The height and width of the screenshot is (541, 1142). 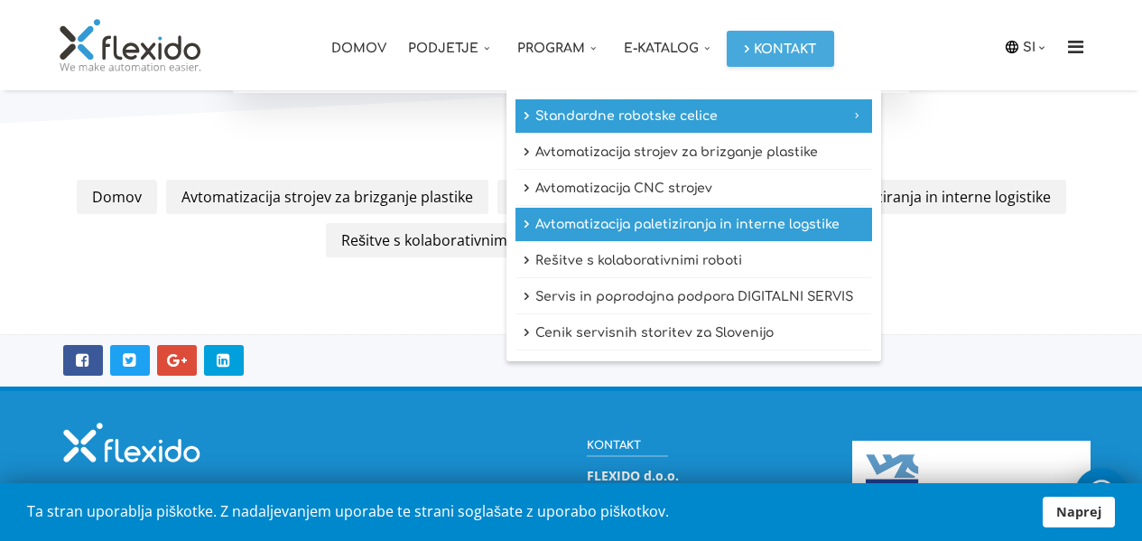 I want to click on a: Kontakt, so click(x=780, y=49).